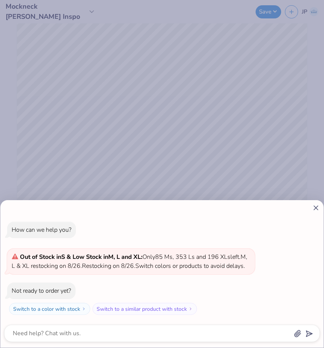 This screenshot has width=324, height=348. I want to click on button: Switch to a color with stock, so click(50, 309).